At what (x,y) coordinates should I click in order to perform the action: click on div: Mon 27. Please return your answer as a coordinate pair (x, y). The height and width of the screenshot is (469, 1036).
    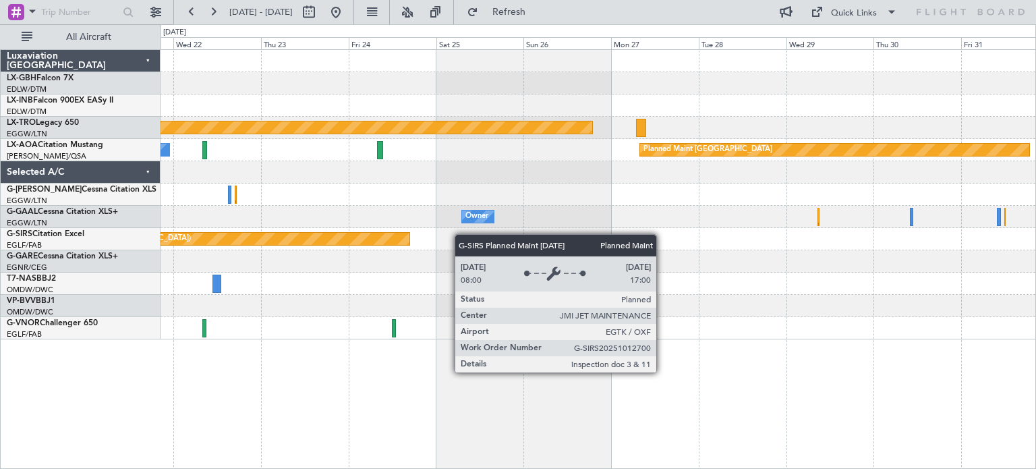
    Looking at the image, I should click on (655, 43).